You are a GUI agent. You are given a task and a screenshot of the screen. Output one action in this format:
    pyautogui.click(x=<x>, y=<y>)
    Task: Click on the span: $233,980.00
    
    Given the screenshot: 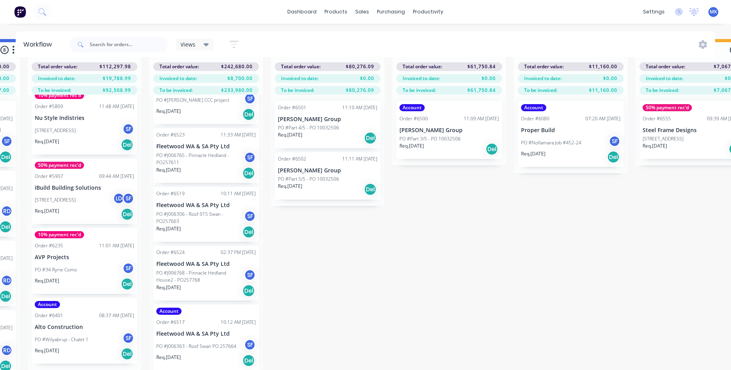 What is the action you would take?
    pyautogui.click(x=237, y=90)
    